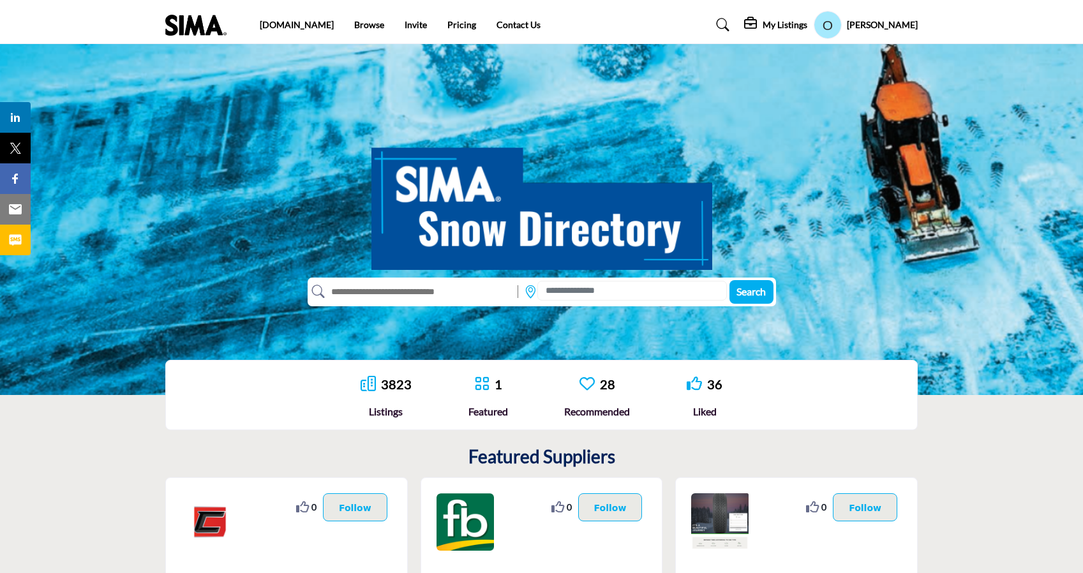  I want to click on img: Casper's Truck Equipment, so click(210, 522).